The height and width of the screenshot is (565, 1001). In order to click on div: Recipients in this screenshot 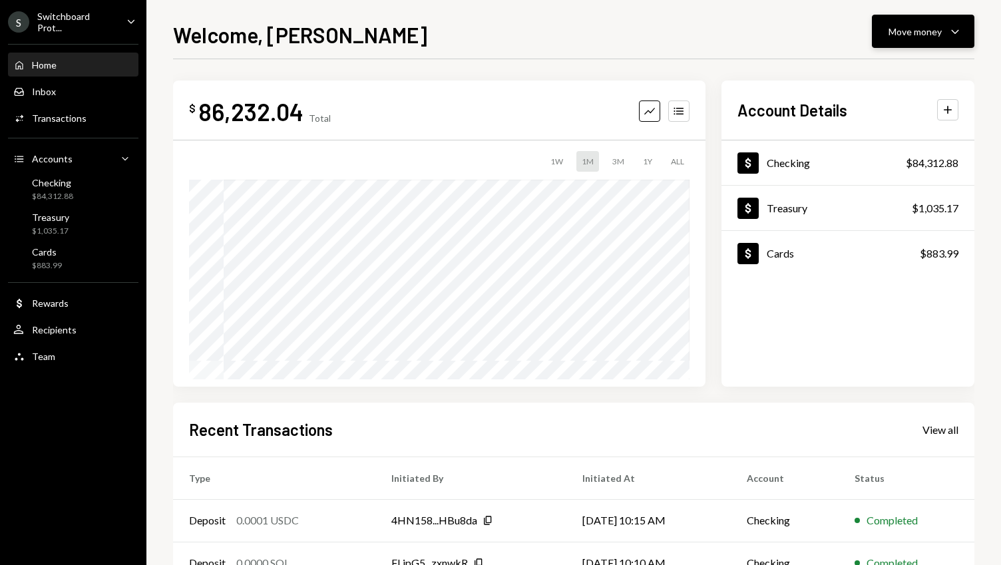, I will do `click(54, 329)`.